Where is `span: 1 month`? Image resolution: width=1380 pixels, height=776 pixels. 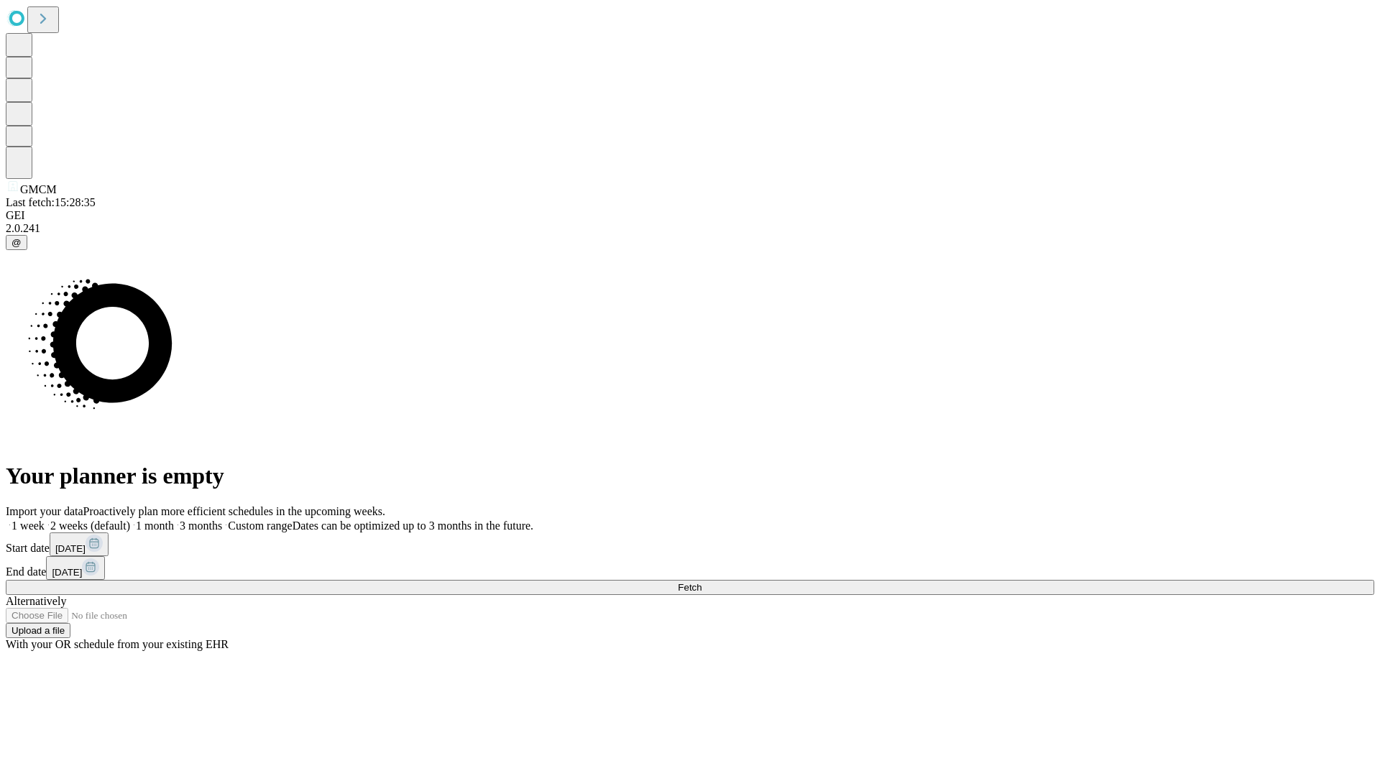 span: 1 month is located at coordinates (155, 525).